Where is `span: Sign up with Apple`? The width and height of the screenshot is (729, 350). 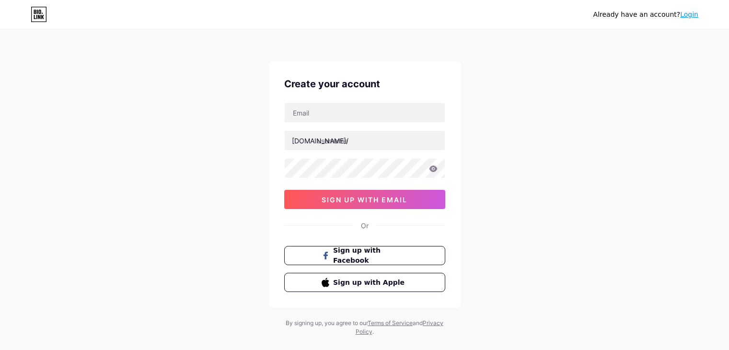
span: Sign up with Apple is located at coordinates (370, 282).